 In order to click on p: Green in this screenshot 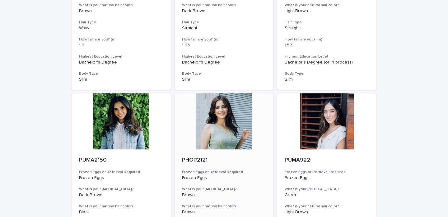, I will do `click(327, 195)`.